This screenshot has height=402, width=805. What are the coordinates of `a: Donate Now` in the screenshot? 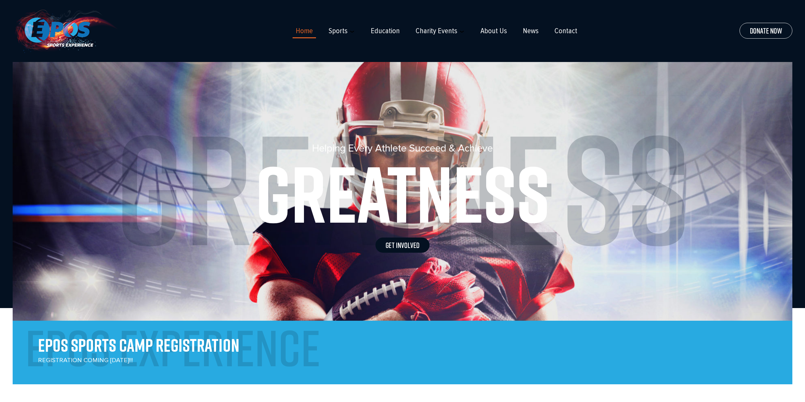 It's located at (766, 31).